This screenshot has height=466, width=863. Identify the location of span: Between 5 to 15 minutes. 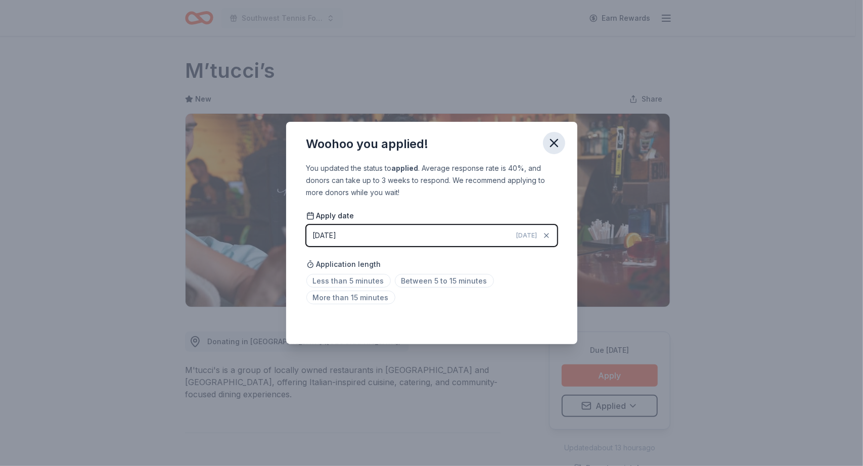
(444, 281).